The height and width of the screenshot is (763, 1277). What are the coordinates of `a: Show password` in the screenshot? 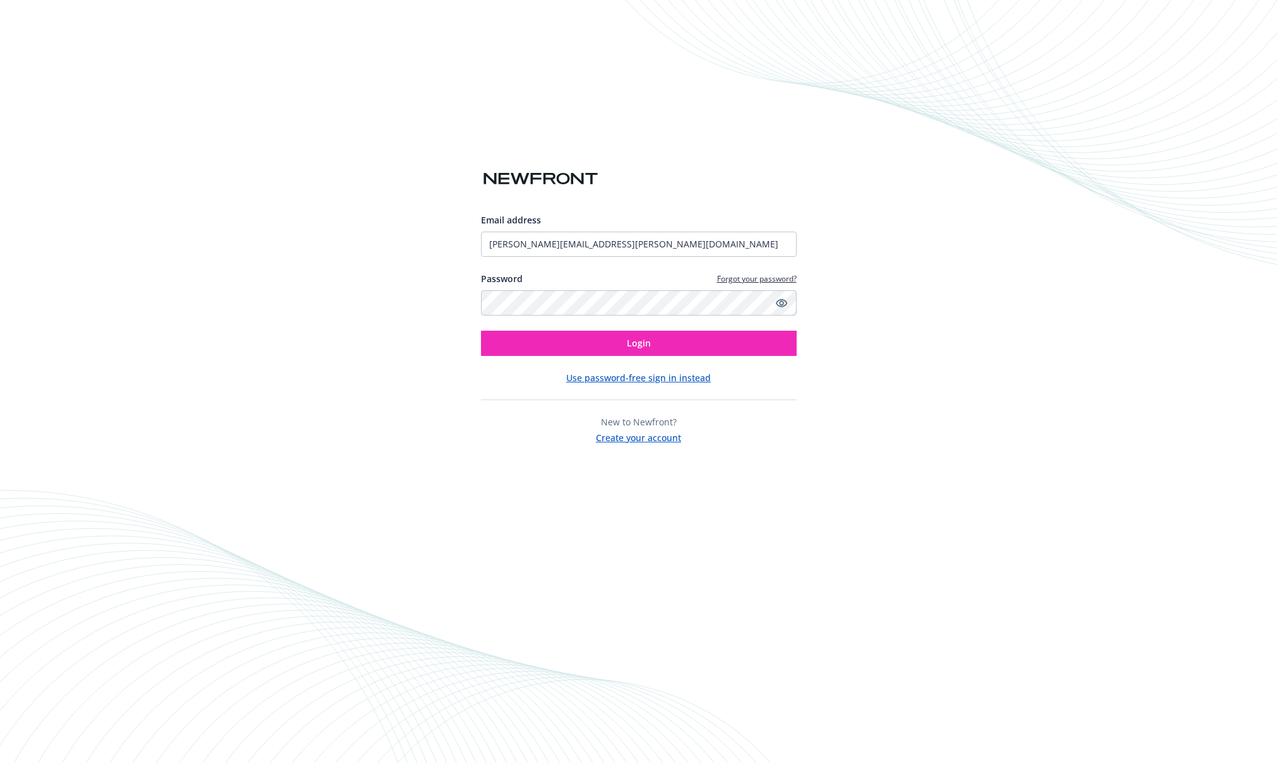 It's located at (781, 303).